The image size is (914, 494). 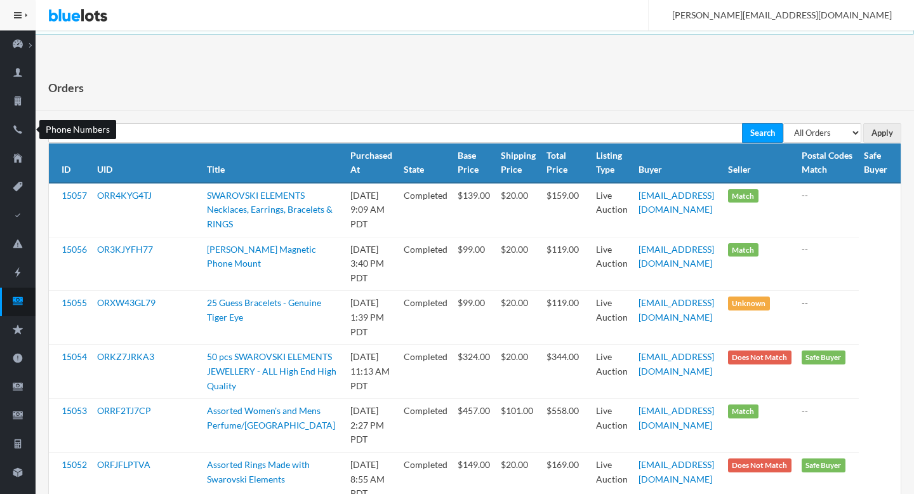 I want to click on th: Postal Codes Match, so click(x=828, y=163).